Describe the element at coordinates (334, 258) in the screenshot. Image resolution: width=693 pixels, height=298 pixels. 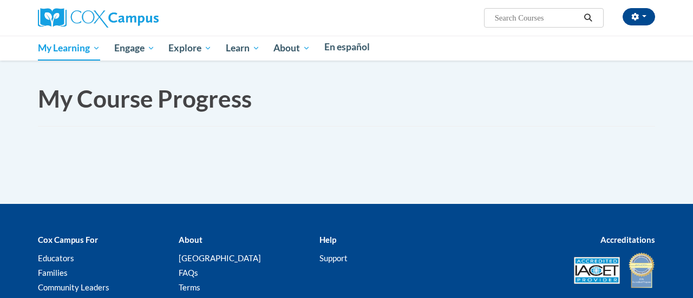
I see `a: Support` at that location.